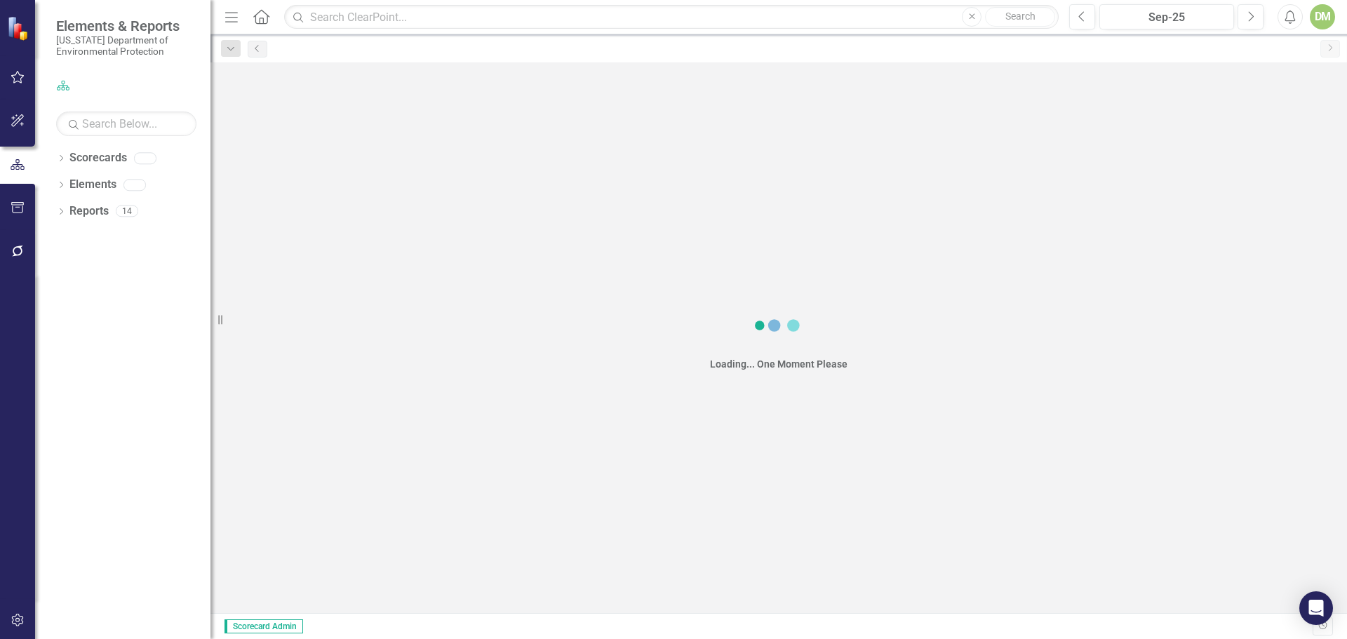 This screenshot has height=639, width=1347. I want to click on input: Search ClearPoint..., so click(671, 17).